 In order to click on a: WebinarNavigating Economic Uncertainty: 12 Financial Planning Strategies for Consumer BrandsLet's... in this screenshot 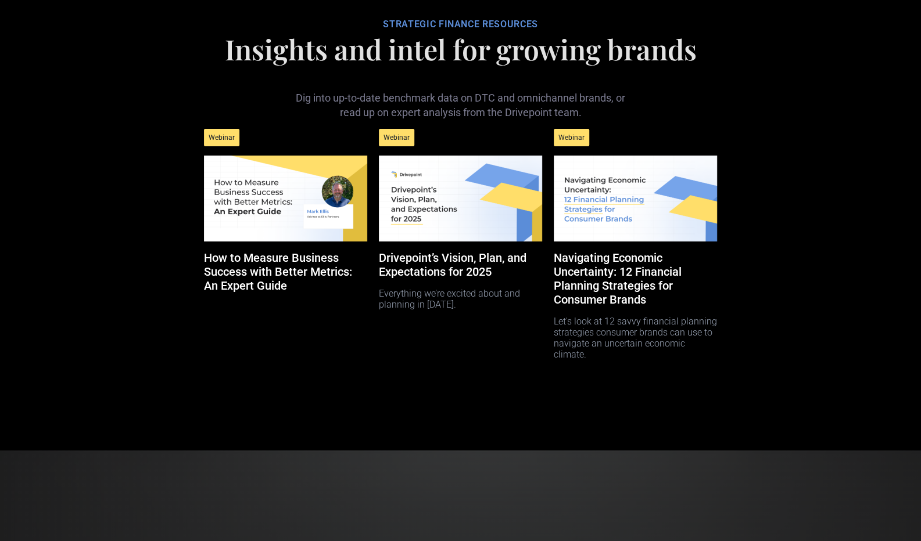, I will do `click(635, 245)`.